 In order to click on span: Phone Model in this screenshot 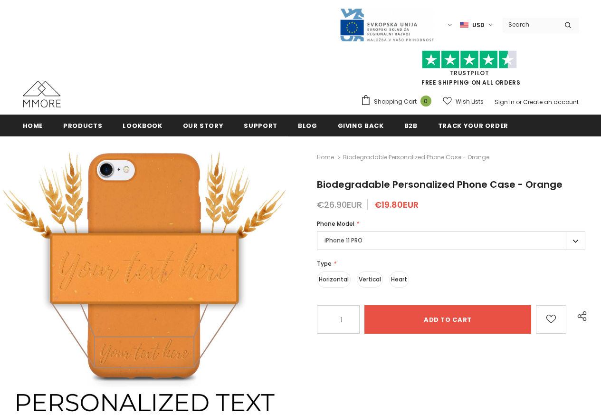, I will do `click(336, 223)`.